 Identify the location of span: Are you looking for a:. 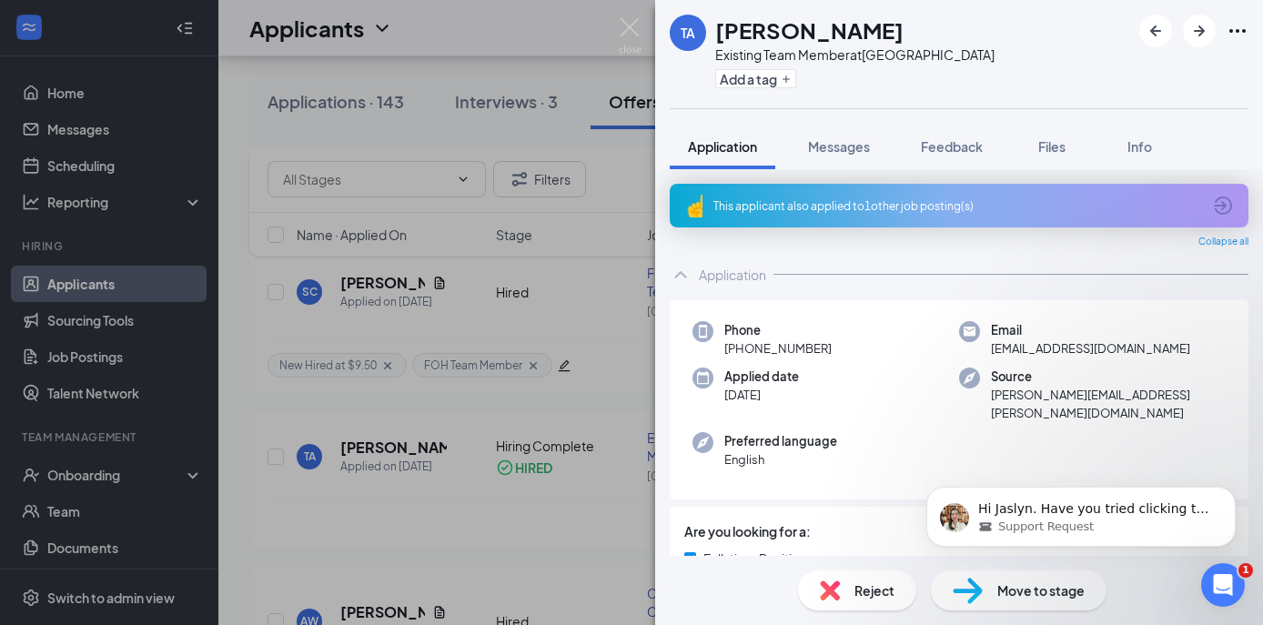
(747, 531).